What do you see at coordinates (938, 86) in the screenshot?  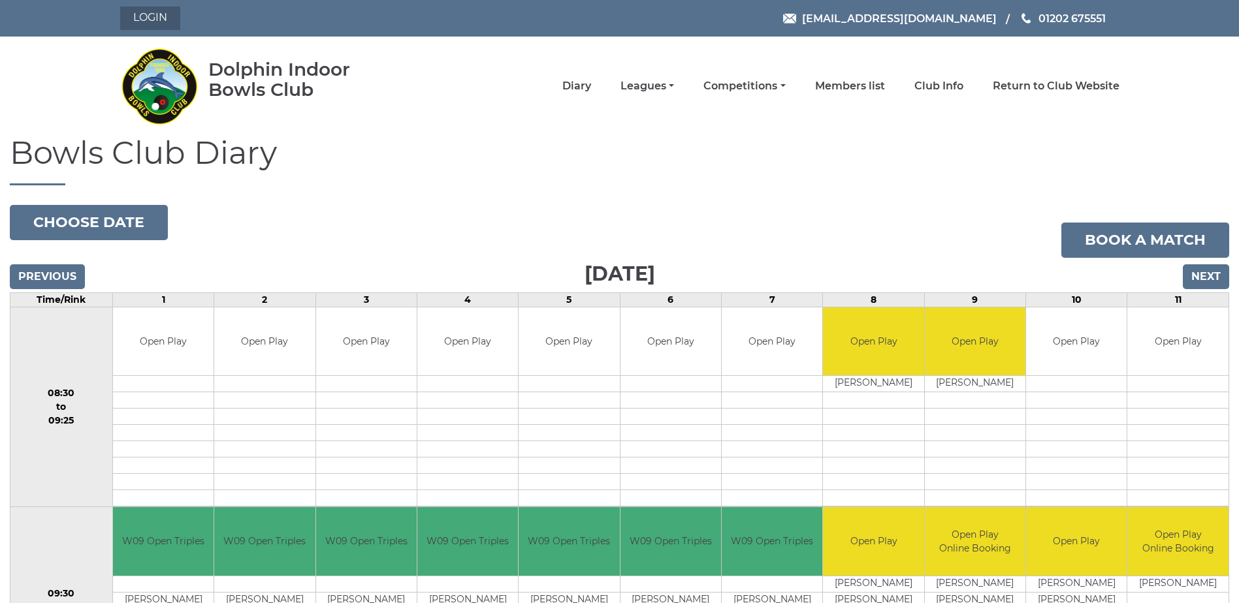 I see `a: Club Info` at bounding box center [938, 86].